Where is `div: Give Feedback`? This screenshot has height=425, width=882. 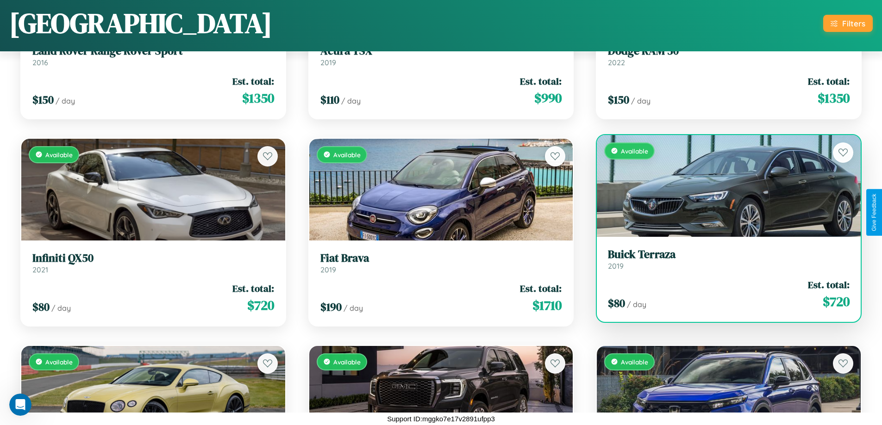 div: Give Feedback is located at coordinates (874, 212).